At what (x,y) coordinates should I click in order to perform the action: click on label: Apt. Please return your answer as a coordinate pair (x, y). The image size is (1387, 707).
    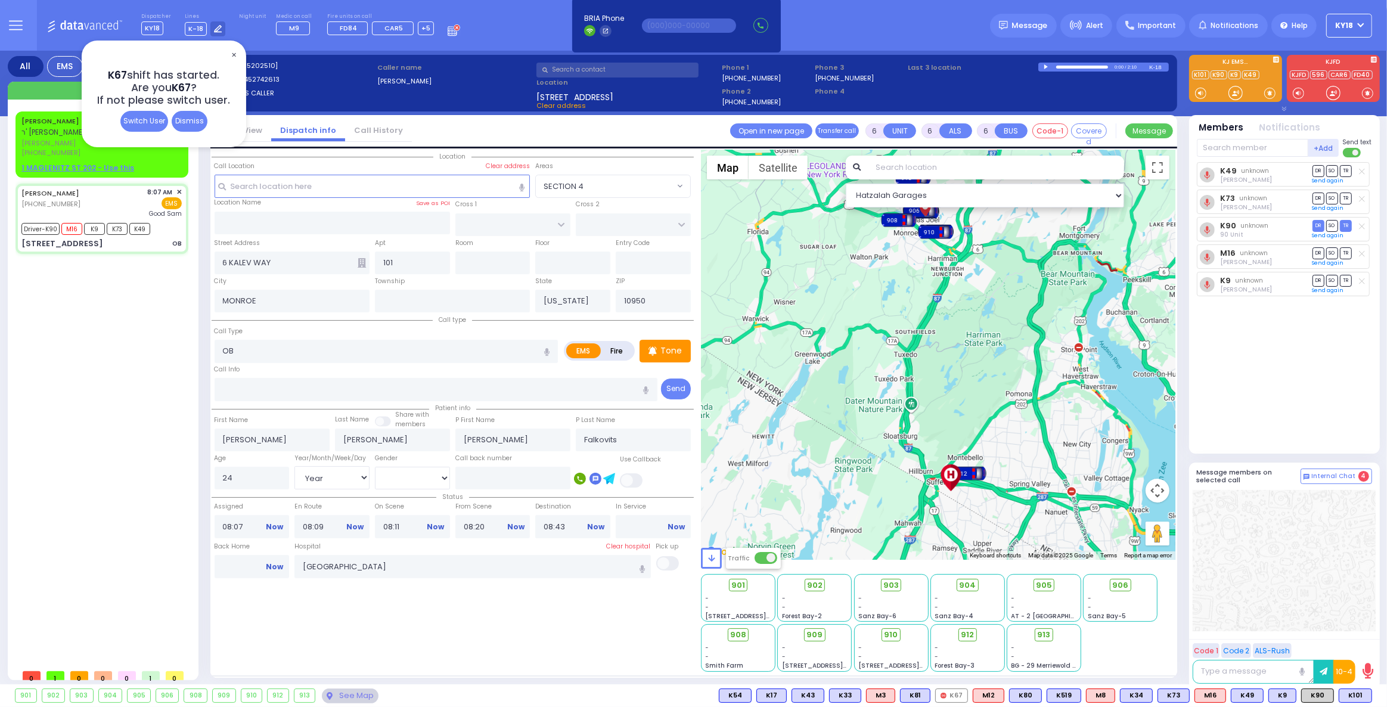
    Looking at the image, I should click on (380, 243).